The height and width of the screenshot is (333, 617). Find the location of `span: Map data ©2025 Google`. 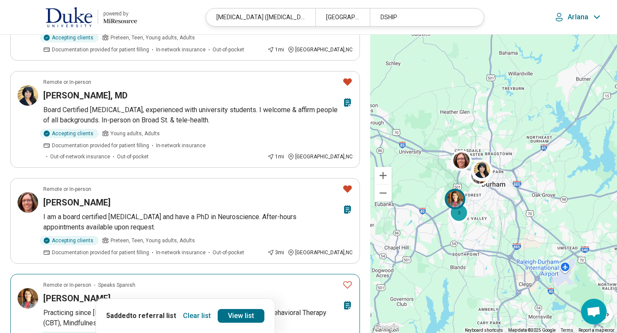

span: Map data ©2025 Google is located at coordinates (532, 330).